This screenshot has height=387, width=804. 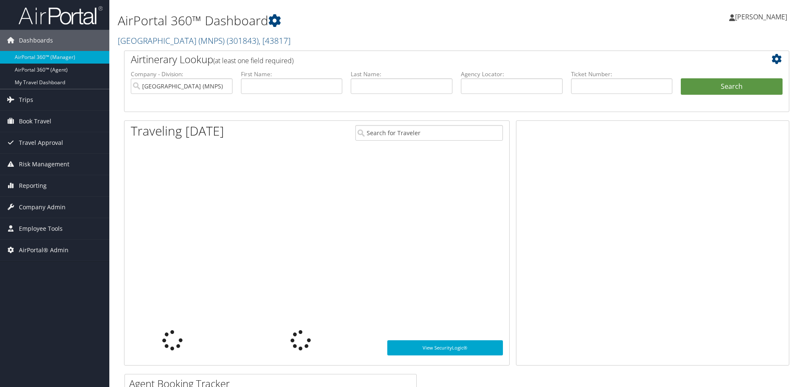 I want to click on label: Ticket Number:, so click(x=622, y=74).